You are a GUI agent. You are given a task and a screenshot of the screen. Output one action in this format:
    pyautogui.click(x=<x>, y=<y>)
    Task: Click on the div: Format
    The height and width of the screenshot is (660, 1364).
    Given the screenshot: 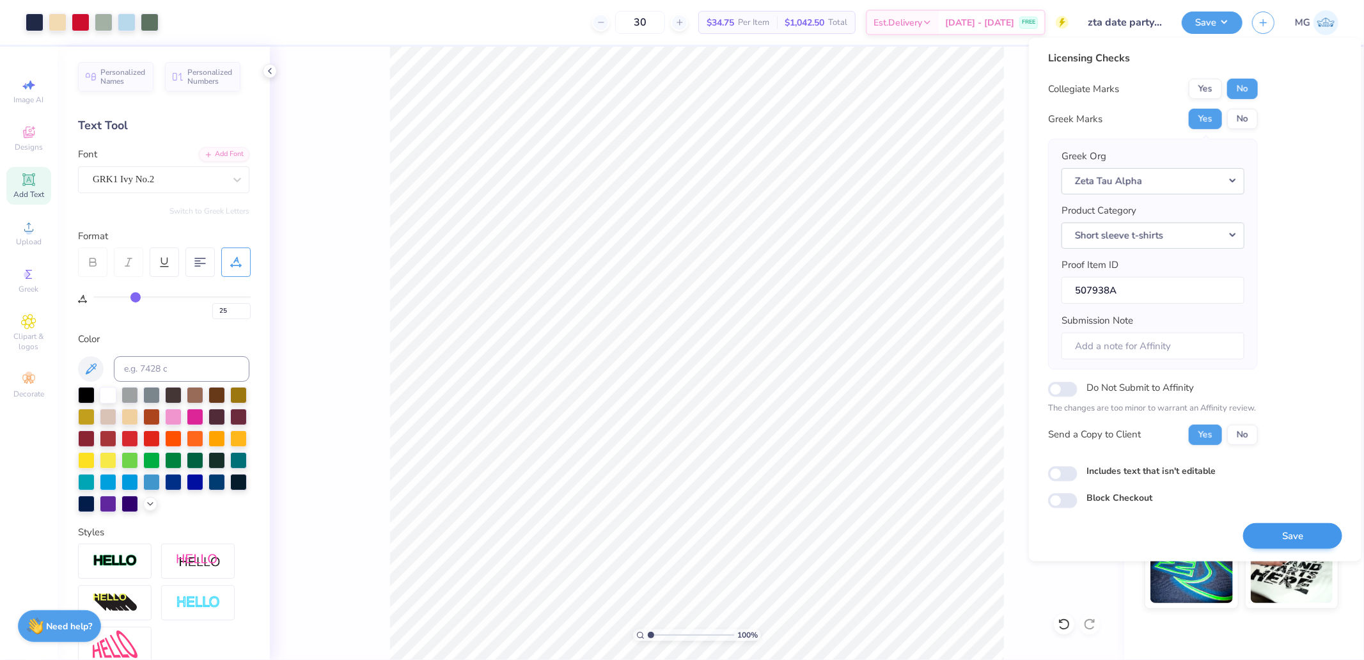 What is the action you would take?
    pyautogui.click(x=164, y=236)
    